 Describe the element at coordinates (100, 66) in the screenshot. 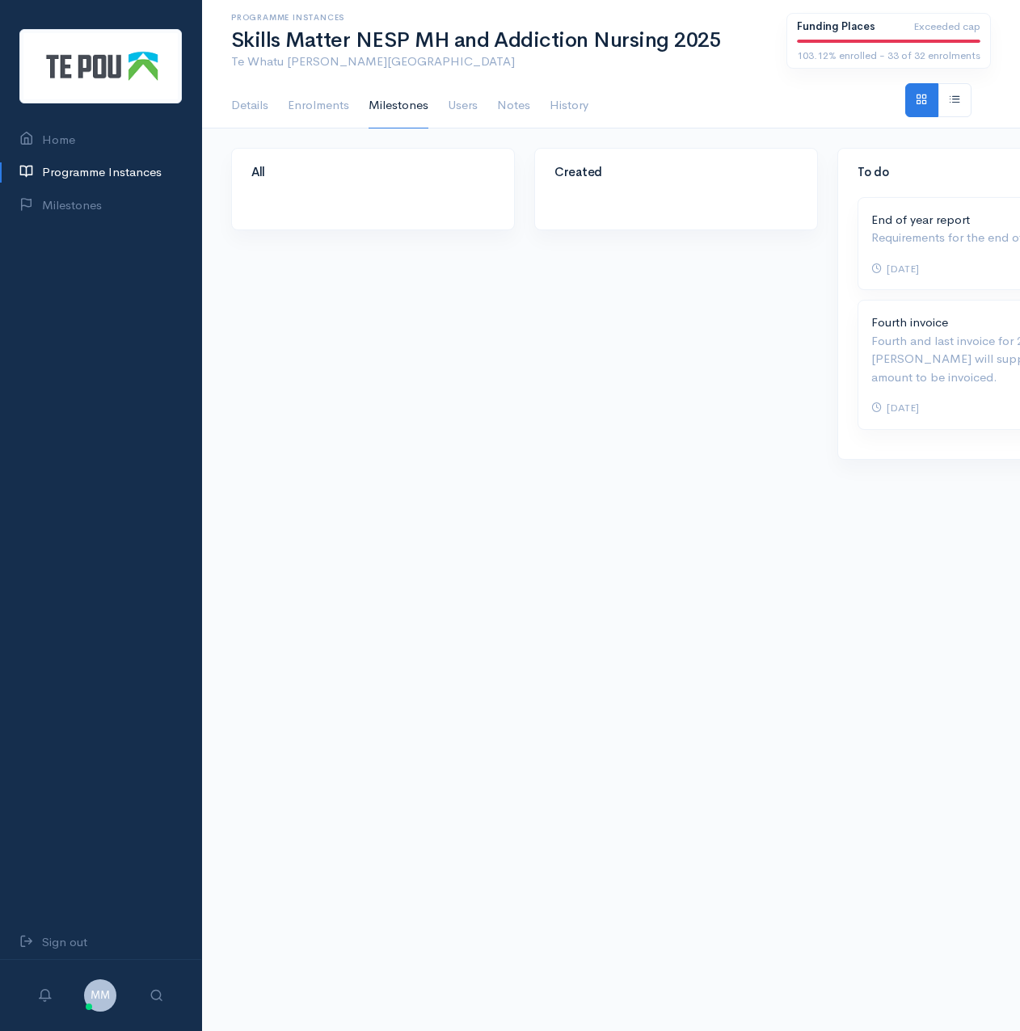

I see `img: Te Pou` at that location.